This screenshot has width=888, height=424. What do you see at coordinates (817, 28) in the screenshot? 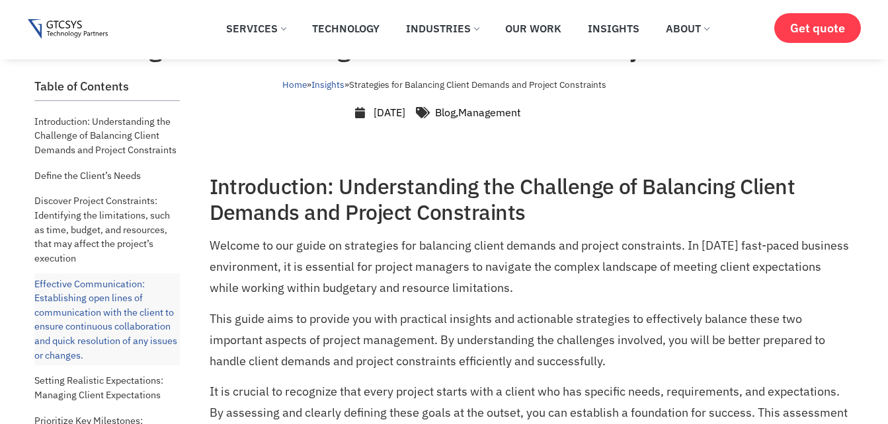
I see `span: Get quote` at bounding box center [817, 28].